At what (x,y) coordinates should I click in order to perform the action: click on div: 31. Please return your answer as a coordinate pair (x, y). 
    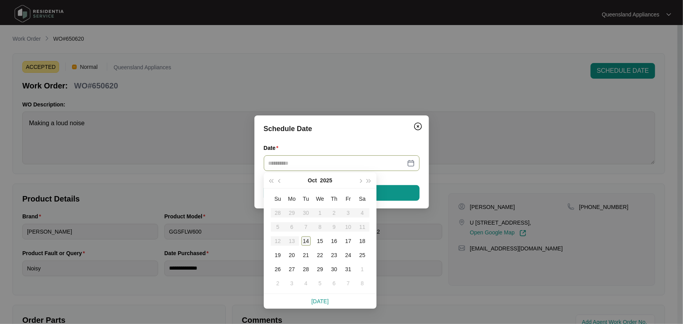
    Looking at the image, I should click on (348, 269).